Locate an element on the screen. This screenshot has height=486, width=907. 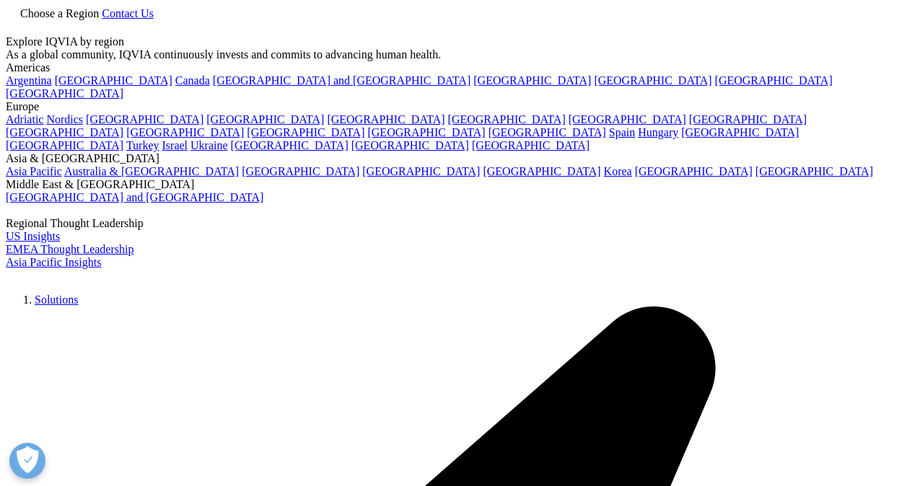
span: Asia Pacific Insights is located at coordinates (53, 262).